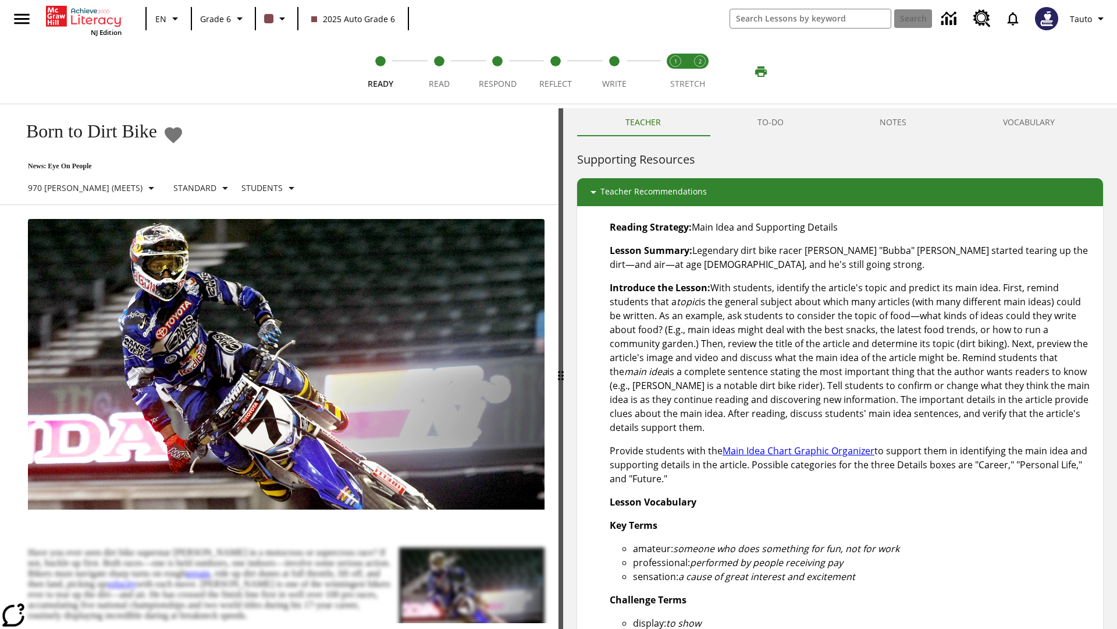  What do you see at coordinates (195, 187) in the screenshot?
I see `p: Standard` at bounding box center [195, 187].